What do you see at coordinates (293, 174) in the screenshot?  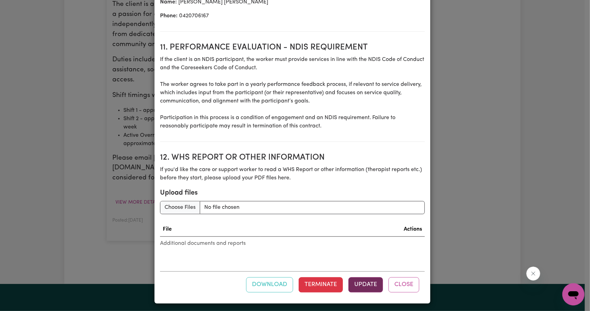 I see `p: If you'd like the care or support worker to read a WHS Report or other information (therapist rep...` at bounding box center [293, 174].